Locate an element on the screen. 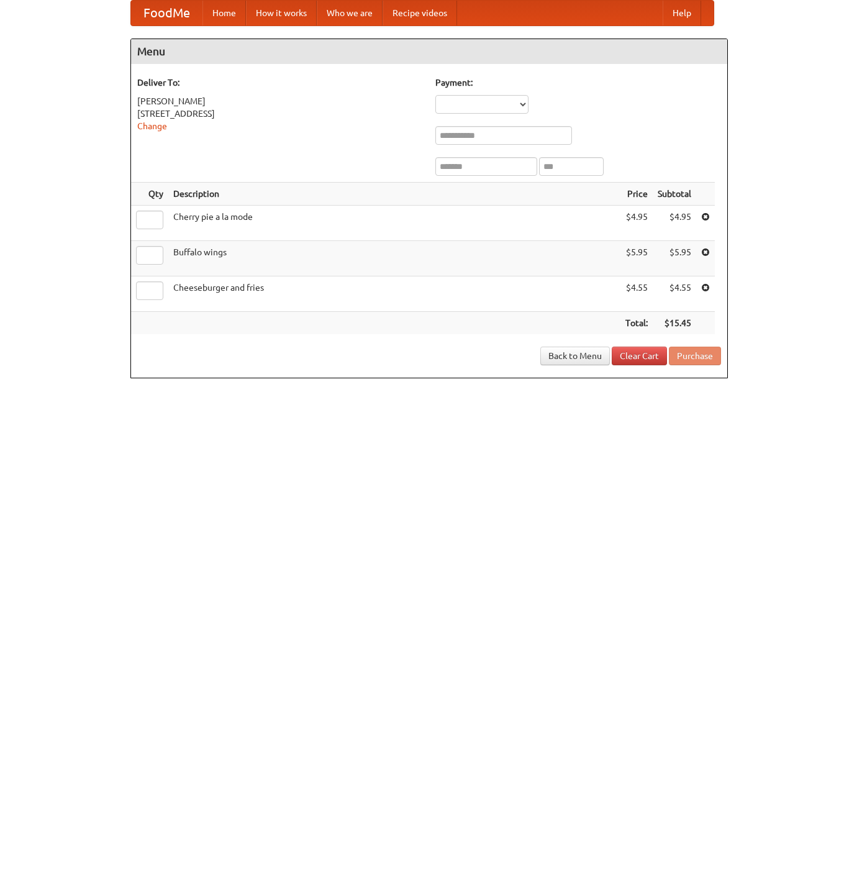  a: Change is located at coordinates (152, 126).